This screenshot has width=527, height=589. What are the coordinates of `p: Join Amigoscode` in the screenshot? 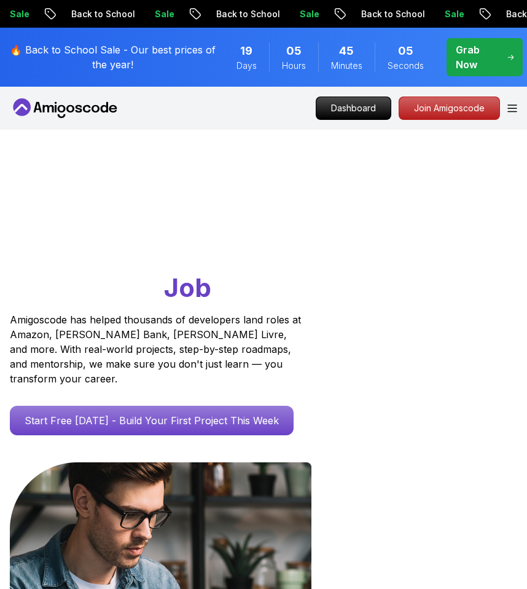 It's located at (449, 108).